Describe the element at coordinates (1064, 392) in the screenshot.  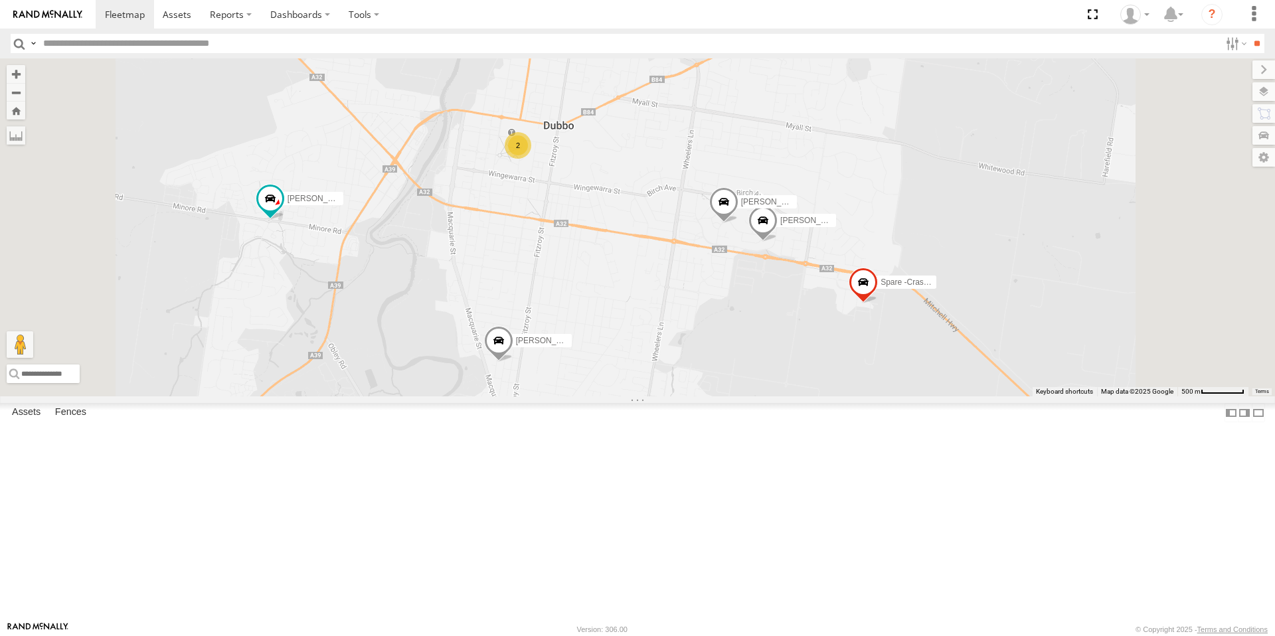
I see `button: Keyboard shortcuts` at that location.